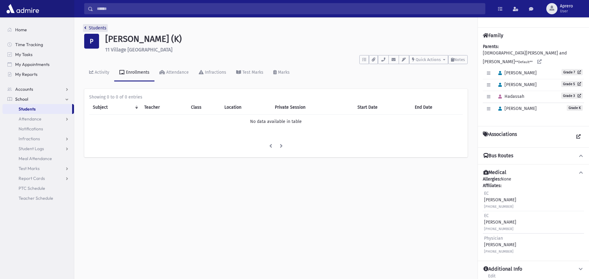 The width and height of the screenshot is (589, 279). I want to click on a: Teacher Schedule, so click(38, 198).